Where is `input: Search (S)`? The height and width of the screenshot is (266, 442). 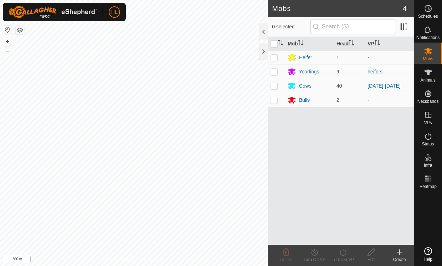 input: Search (S) is located at coordinates (353, 27).